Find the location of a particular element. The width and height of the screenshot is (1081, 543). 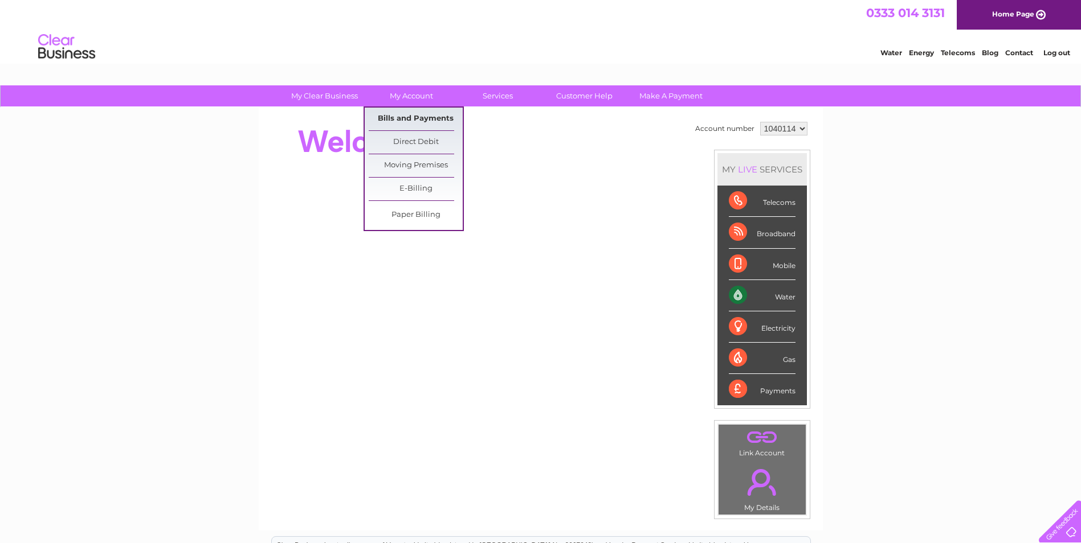

div: Telecoms is located at coordinates (762, 201).